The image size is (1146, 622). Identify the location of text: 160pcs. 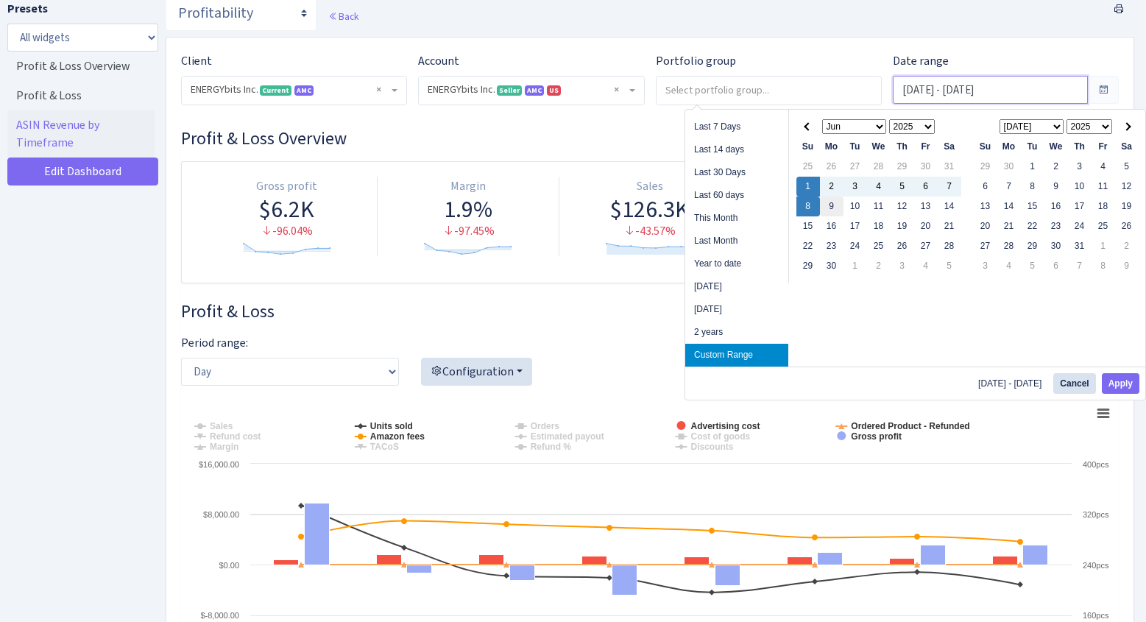
(1096, 615).